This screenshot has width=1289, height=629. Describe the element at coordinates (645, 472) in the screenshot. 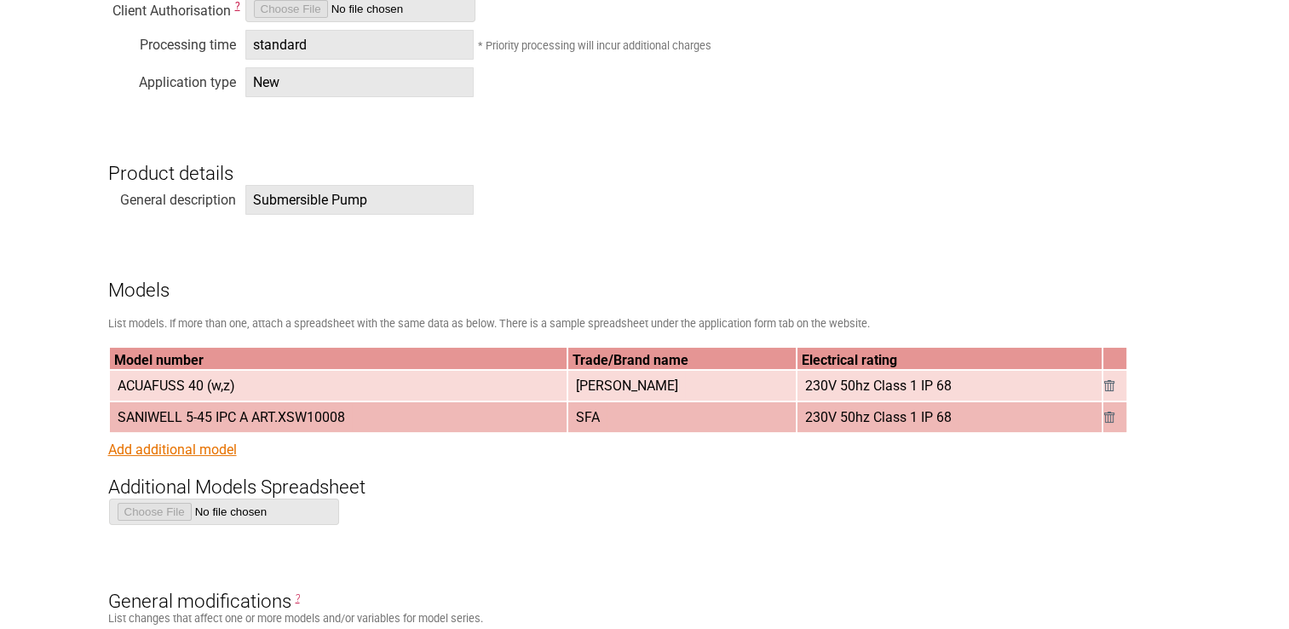

I see `h3: Additional Models Spreadsheet` at that location.